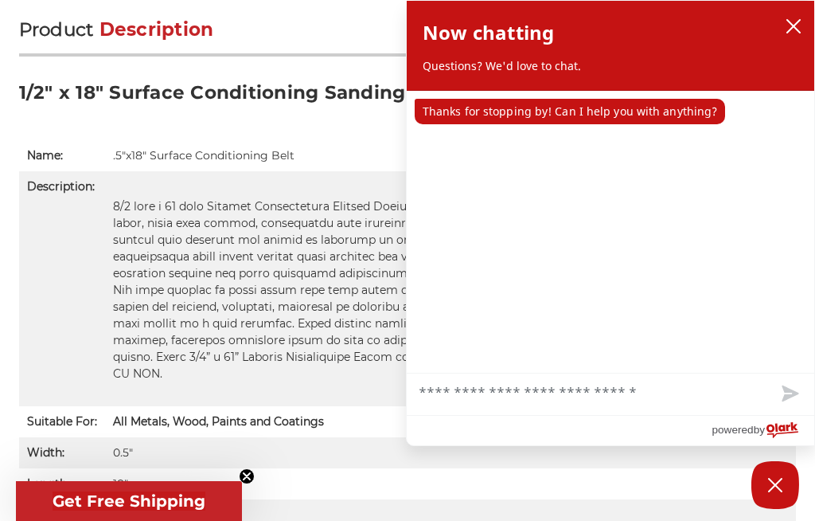 The image size is (815, 521). I want to click on p: Questions? We'd love to chat., so click(611, 66).